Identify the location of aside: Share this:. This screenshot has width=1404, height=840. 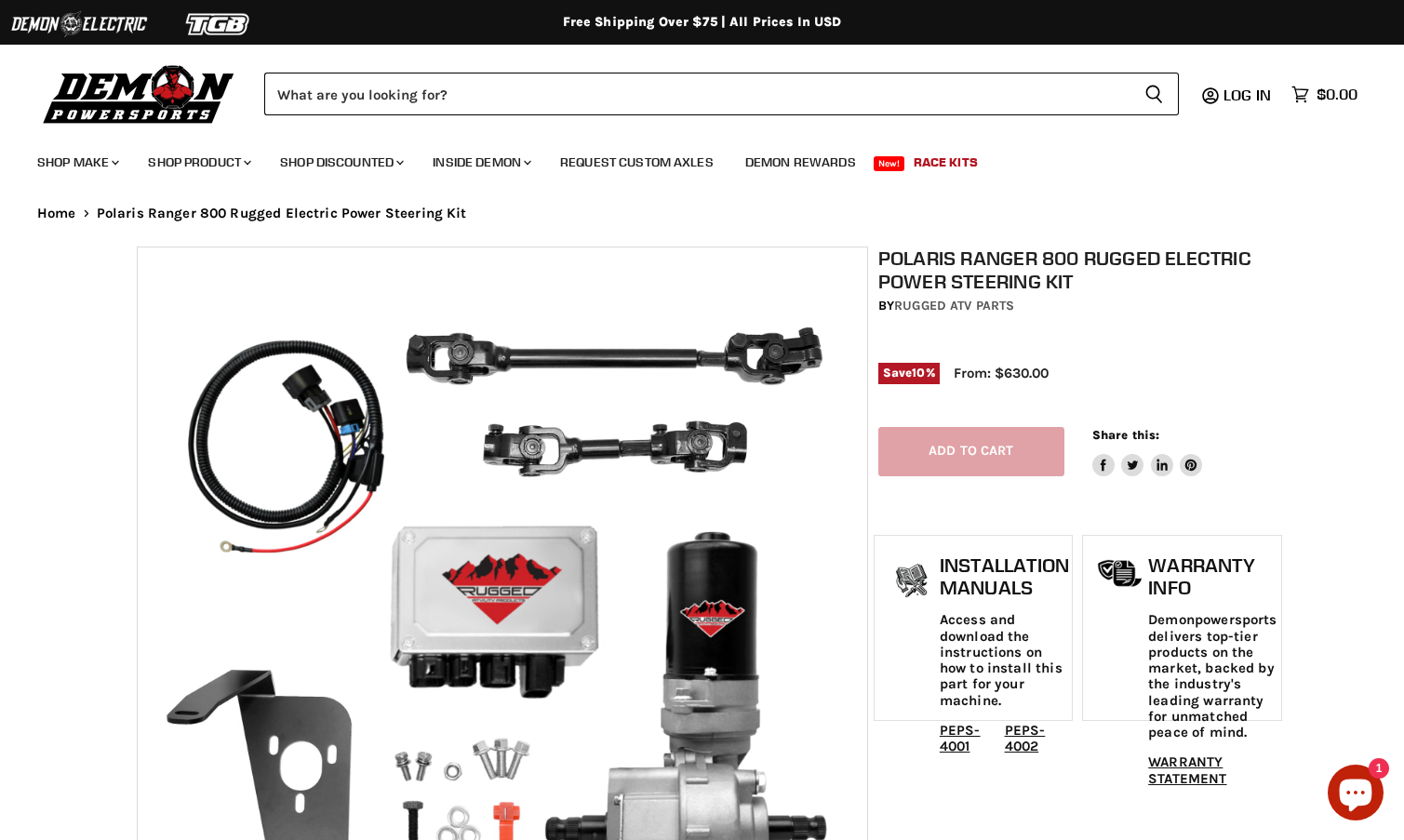
(1147, 451).